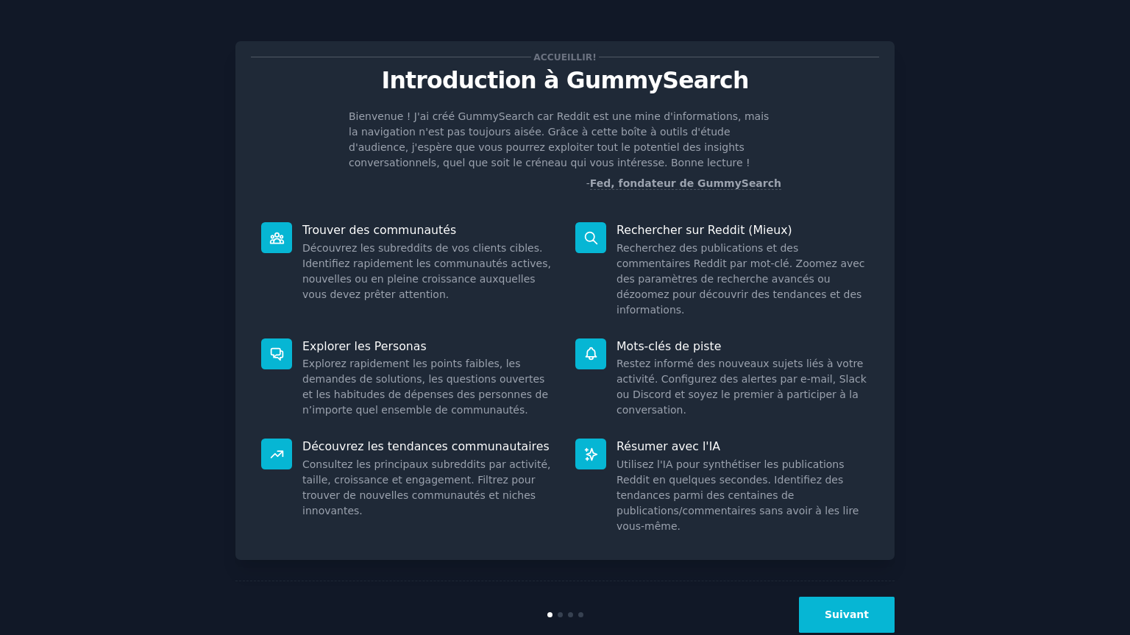 The height and width of the screenshot is (635, 1130). I want to click on font: Mots-clés de piste, so click(668, 346).